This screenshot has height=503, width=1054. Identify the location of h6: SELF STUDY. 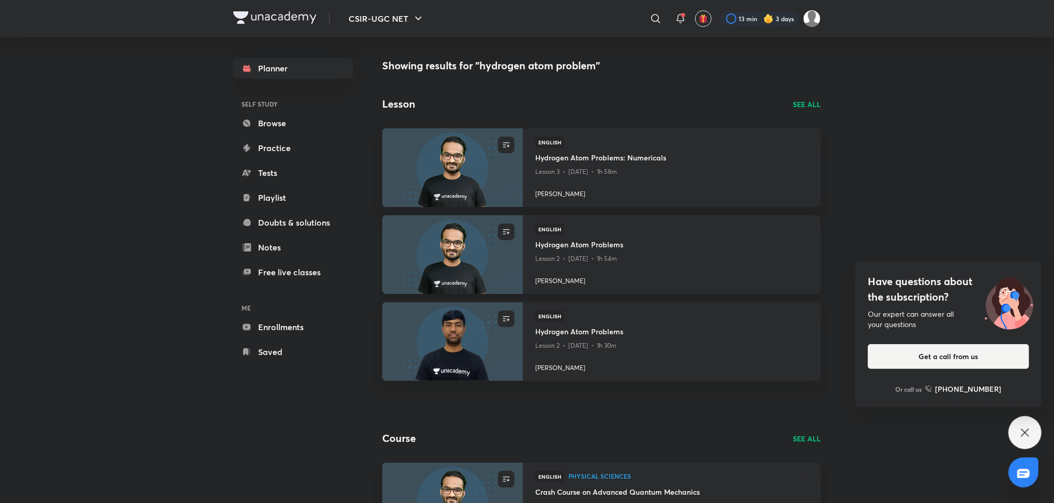
(293, 104).